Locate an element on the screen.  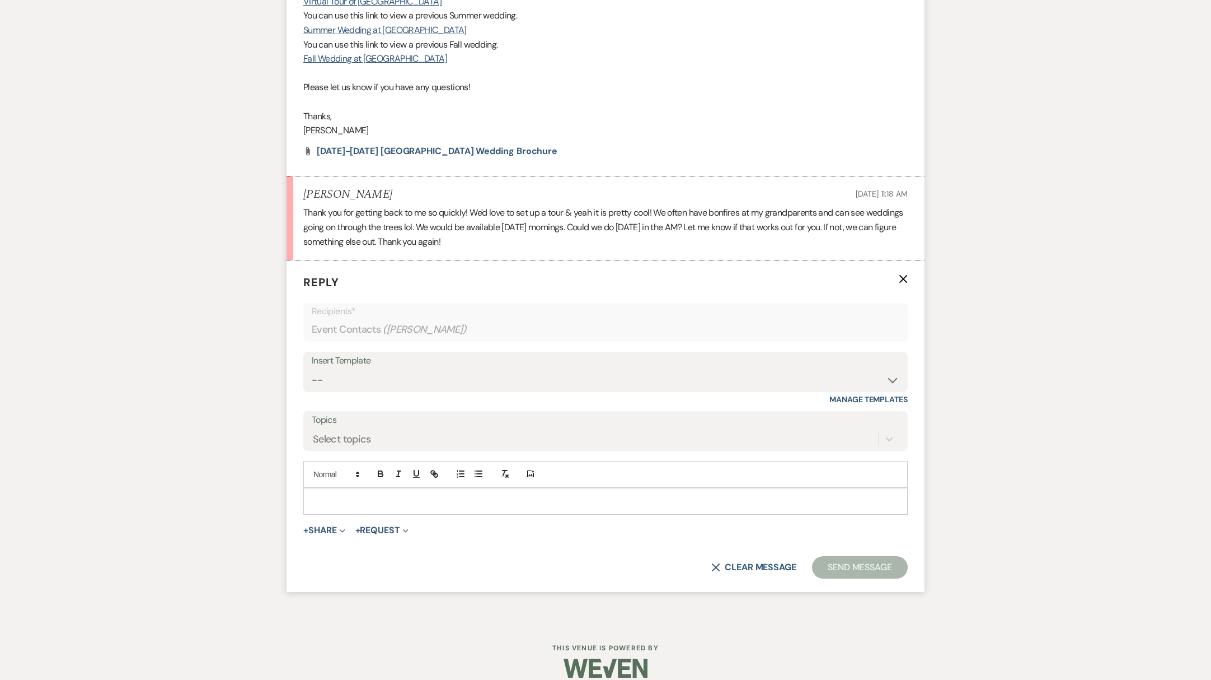
button: Request is located at coordinates (382, 530).